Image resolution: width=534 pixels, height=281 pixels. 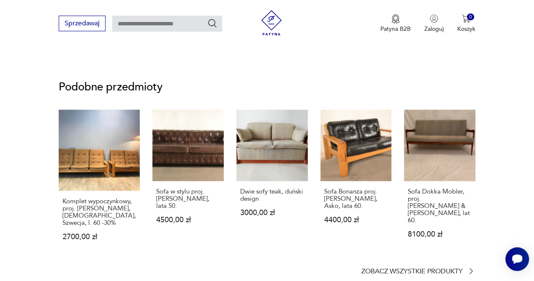 What do you see at coordinates (434, 29) in the screenshot?
I see `p: Zaloguj` at bounding box center [434, 29].